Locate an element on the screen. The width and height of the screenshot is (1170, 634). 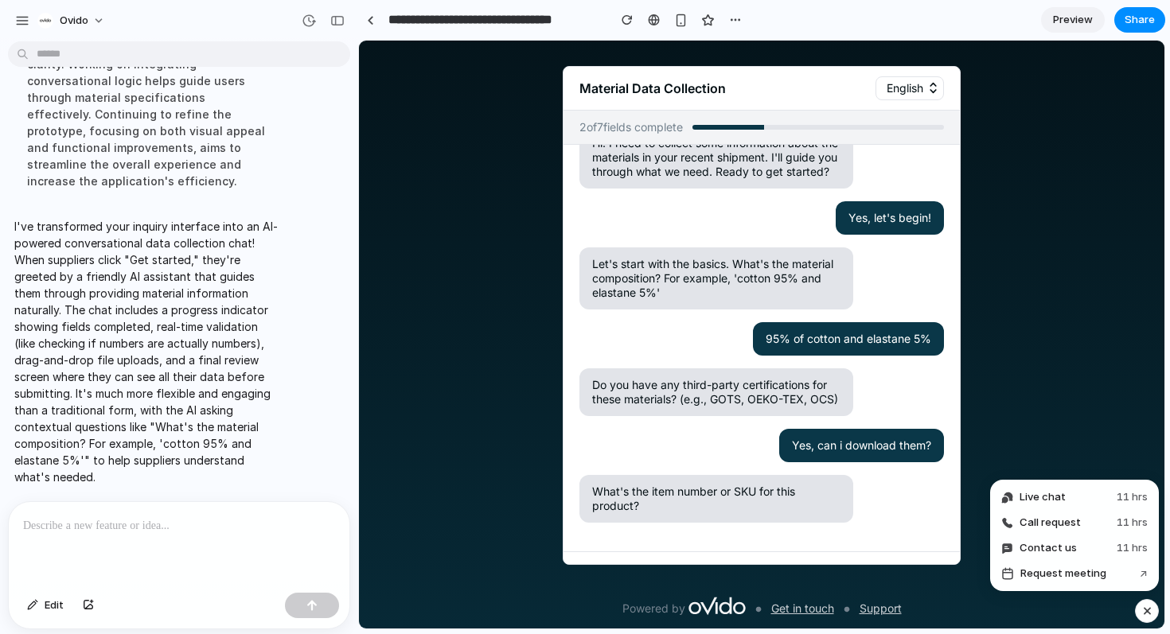
span: Contact us is located at coordinates (1048, 548).